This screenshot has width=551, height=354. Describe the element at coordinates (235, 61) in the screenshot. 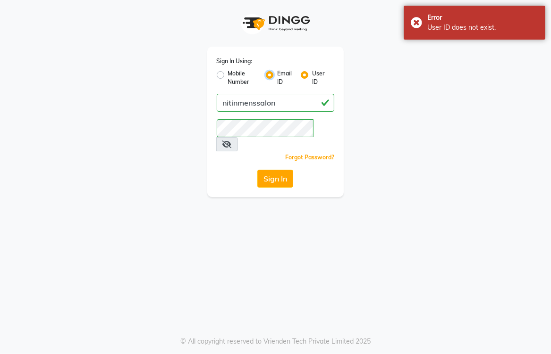

I see `label: Sign In Using:` at that location.